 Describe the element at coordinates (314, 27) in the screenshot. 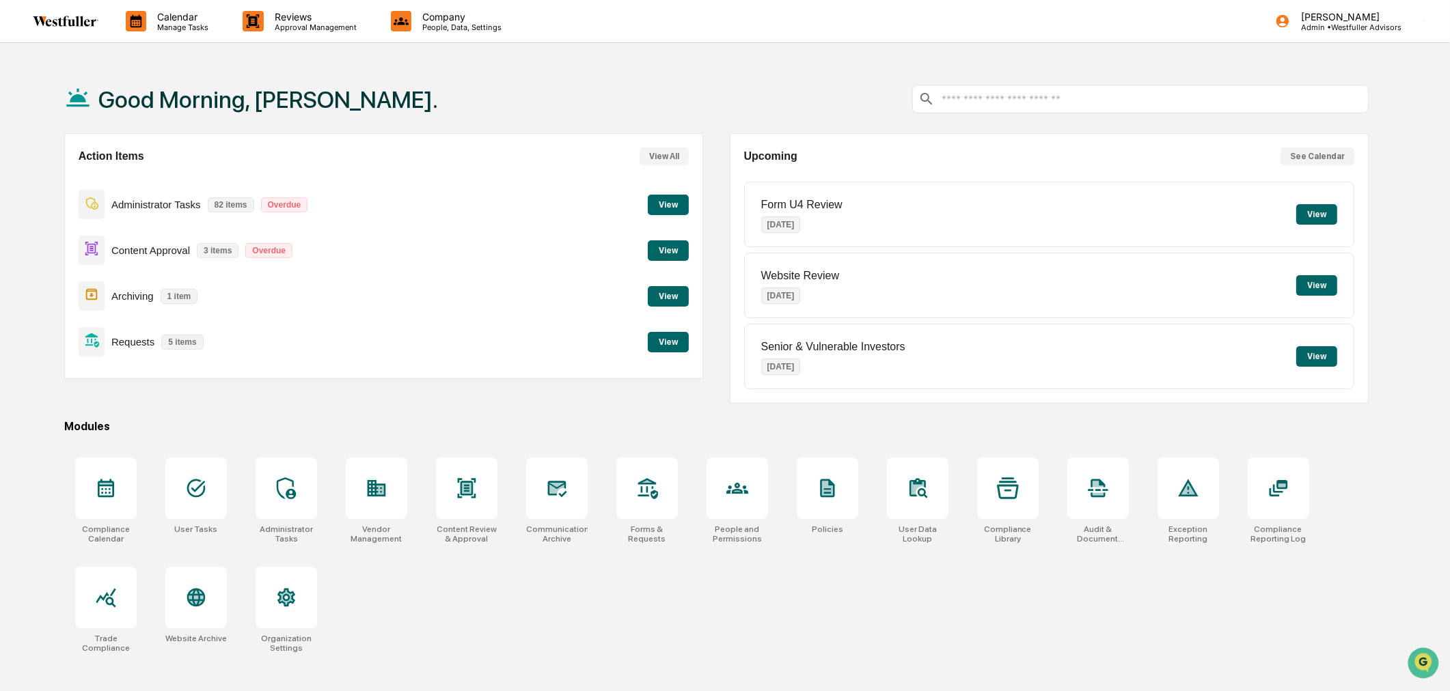

I see `p: Approval Management` at that location.